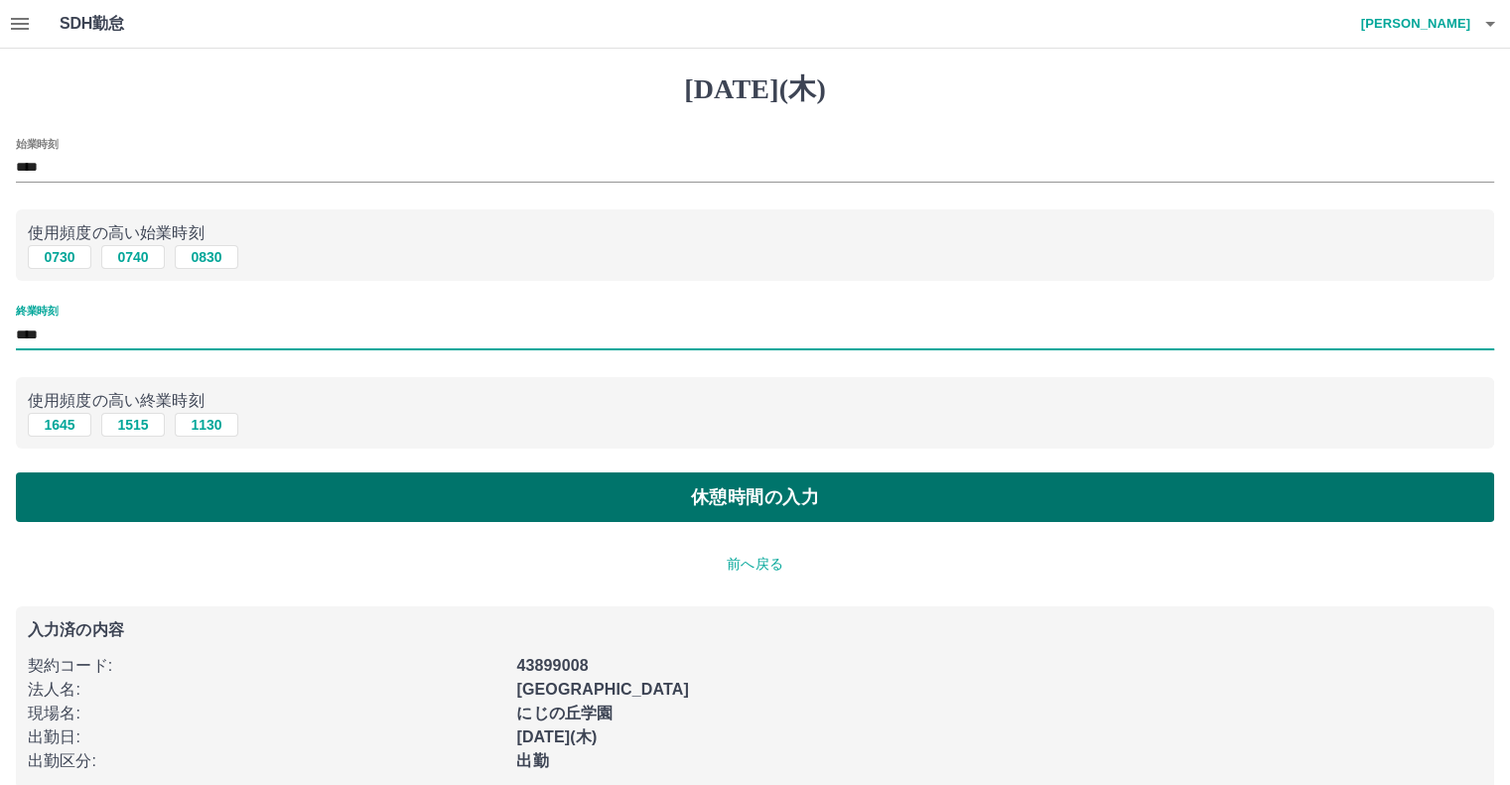  Describe the element at coordinates (207, 425) in the screenshot. I see `button: 1130` at that location.